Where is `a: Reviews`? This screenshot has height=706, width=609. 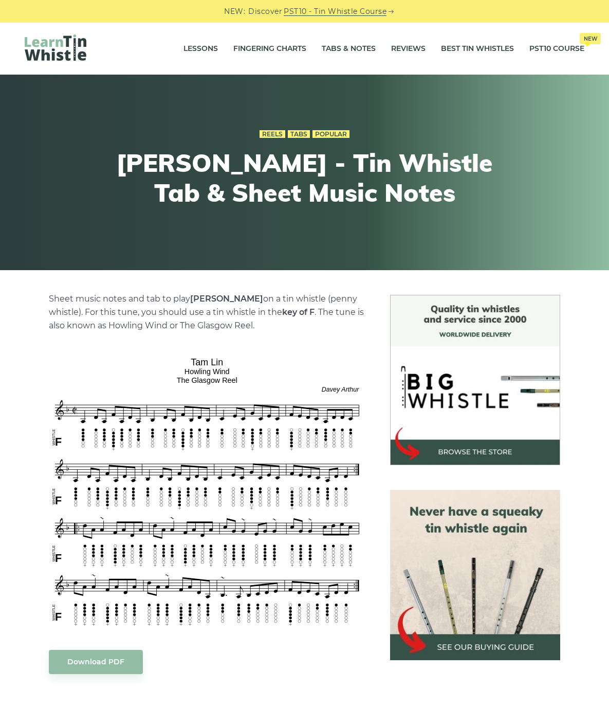
a: Reviews is located at coordinates (408, 49).